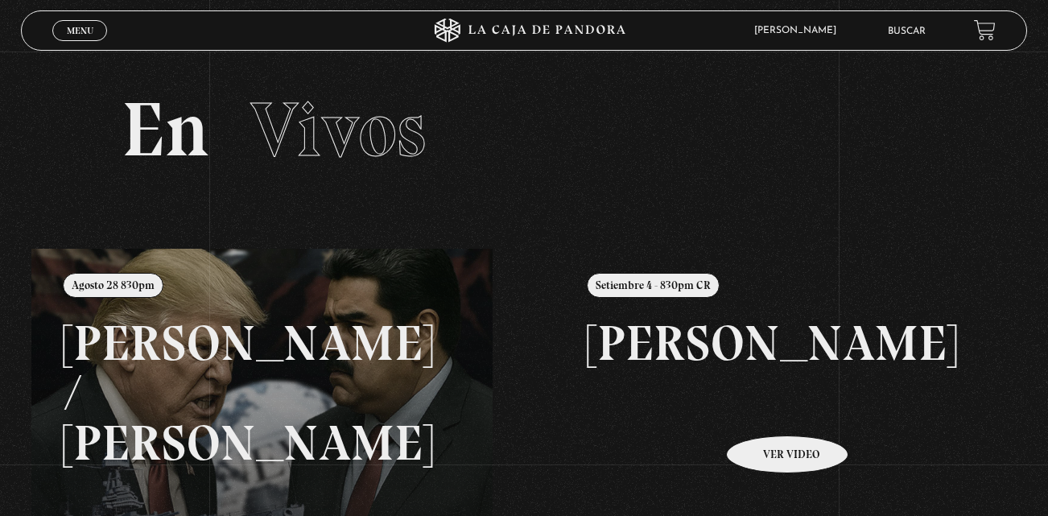 The height and width of the screenshot is (516, 1048). Describe the element at coordinates (984, 30) in the screenshot. I see `a: View your shopping cart` at that location.